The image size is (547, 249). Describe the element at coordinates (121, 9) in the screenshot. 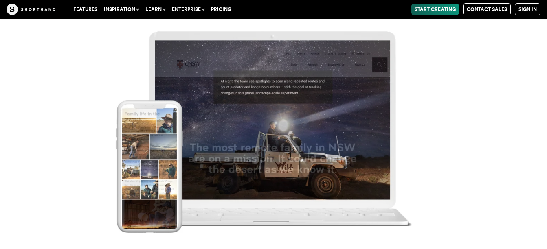

I see `button: Inspiration` at that location.